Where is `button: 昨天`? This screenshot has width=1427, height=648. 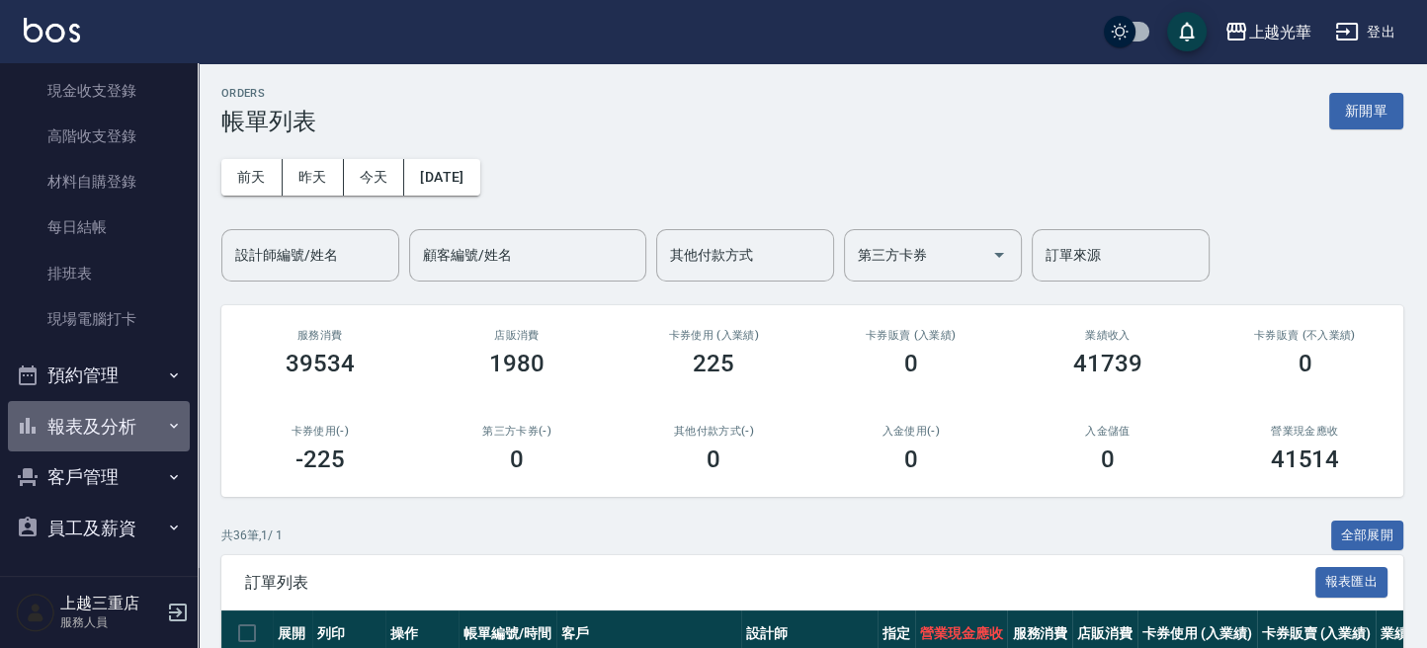
button: 昨天 is located at coordinates (313, 177).